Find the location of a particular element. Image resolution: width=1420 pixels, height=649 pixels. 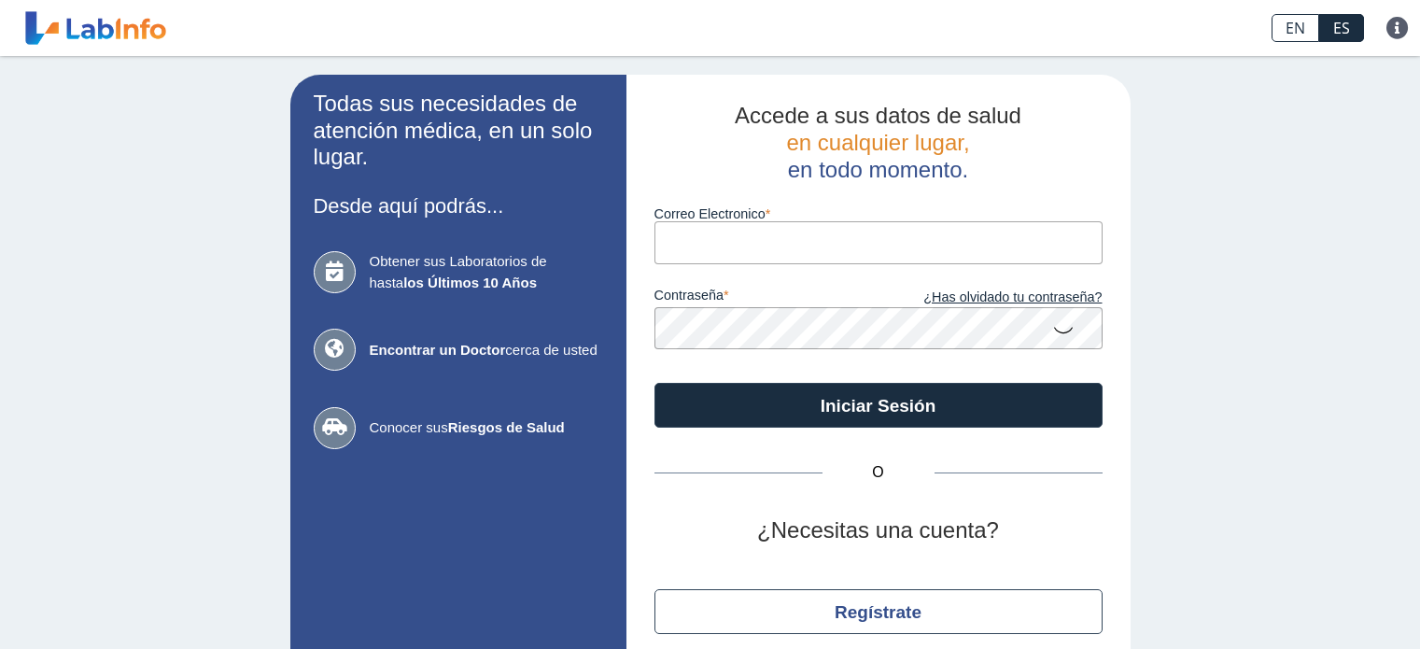

button: Regístrate is located at coordinates (878, 611).